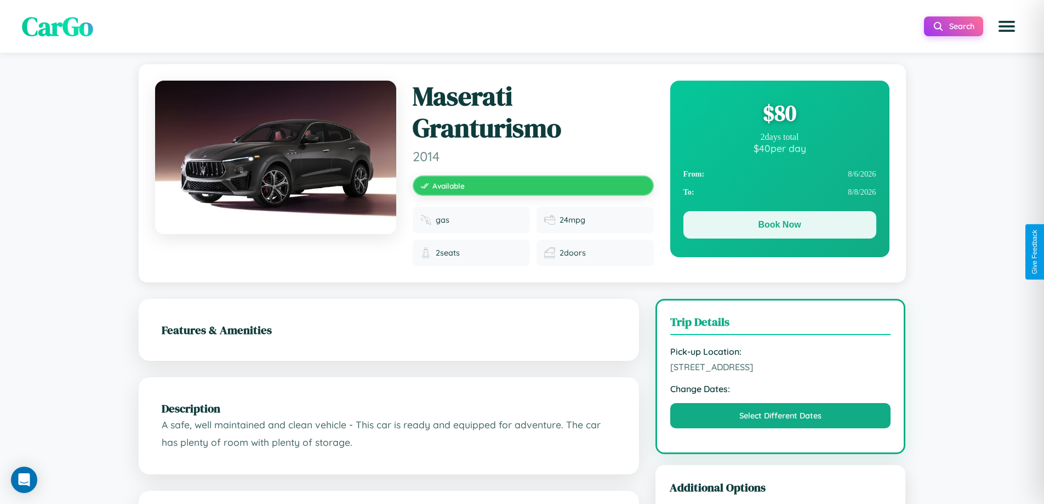 Image resolution: width=1044 pixels, height=504 pixels. What do you see at coordinates (780, 113) in the screenshot?
I see `div: $ 80` at bounding box center [780, 113].